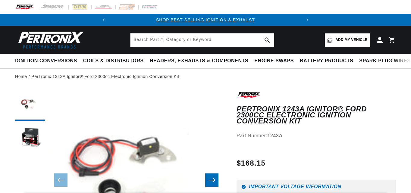  What do you see at coordinates (46, 61) in the screenshot?
I see `span: Ignition Conversions` at bounding box center [46, 61].